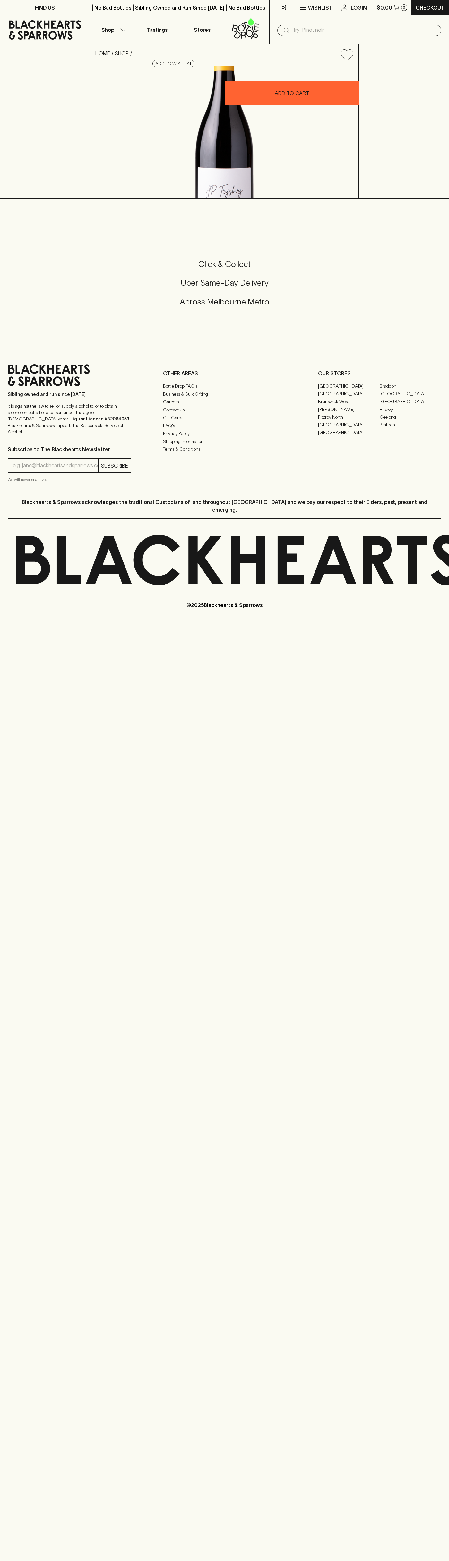 This screenshot has height=1561, width=449. I want to click on a: Contact Us, so click(225, 410).